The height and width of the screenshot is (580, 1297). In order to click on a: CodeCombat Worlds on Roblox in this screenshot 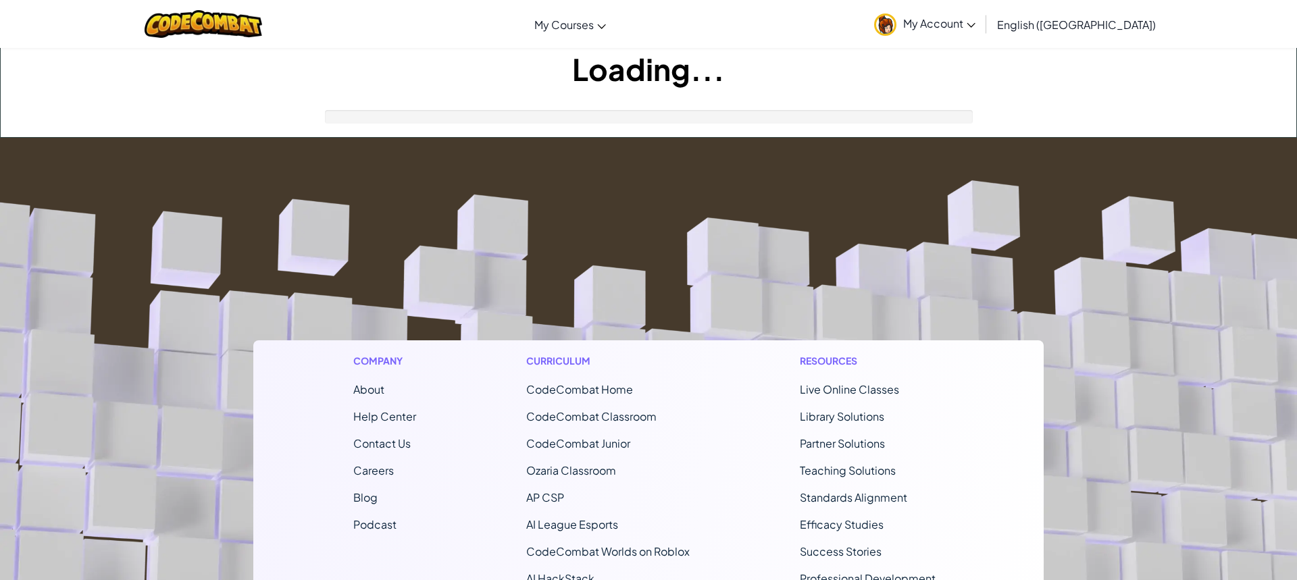, I will do `click(608, 551)`.